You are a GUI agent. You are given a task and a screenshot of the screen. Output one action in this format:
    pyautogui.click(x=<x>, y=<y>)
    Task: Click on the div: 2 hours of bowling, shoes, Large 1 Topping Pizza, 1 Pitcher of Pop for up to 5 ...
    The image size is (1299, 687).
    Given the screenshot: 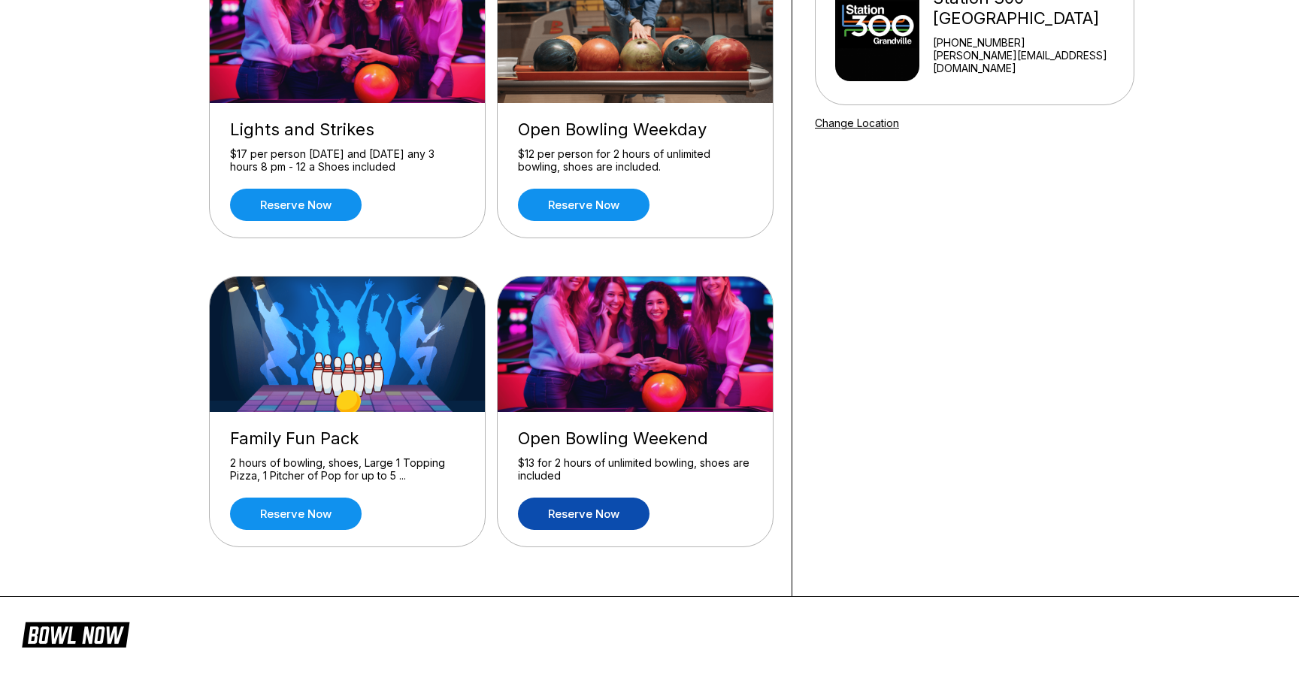 What is the action you would take?
    pyautogui.click(x=347, y=469)
    